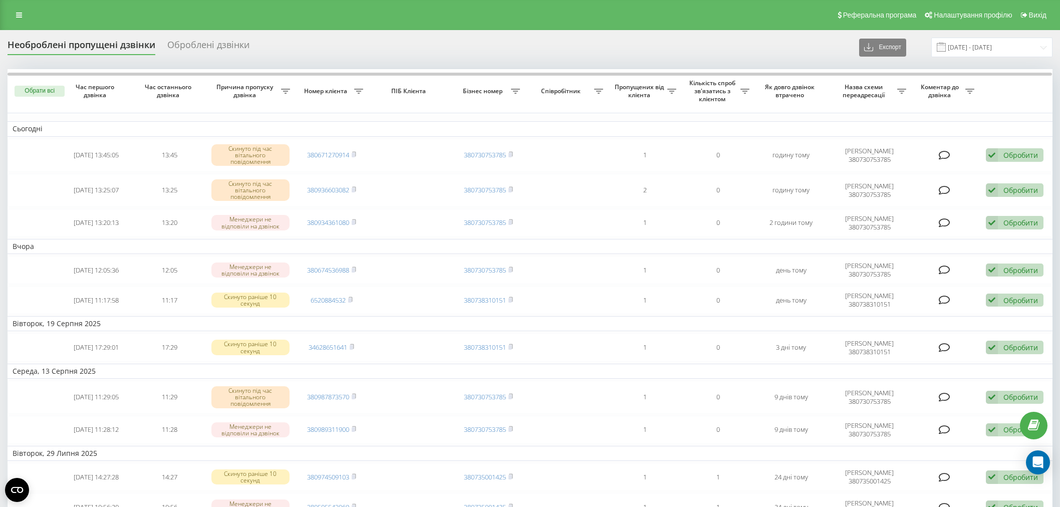 This screenshot has height=507, width=1060. What do you see at coordinates (791, 155) in the screenshot?
I see `td: годину тому` at bounding box center [791, 155].